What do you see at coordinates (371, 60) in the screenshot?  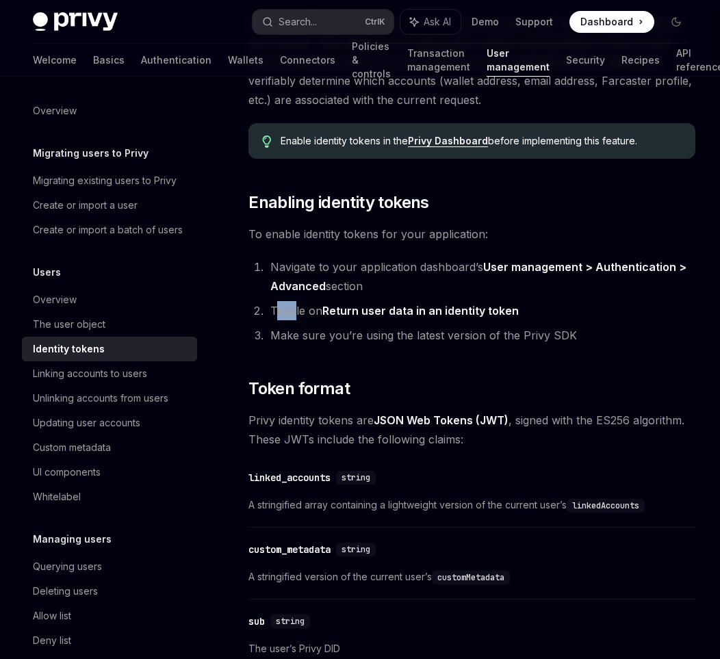 I see `a: Policies & controls` at bounding box center [371, 60].